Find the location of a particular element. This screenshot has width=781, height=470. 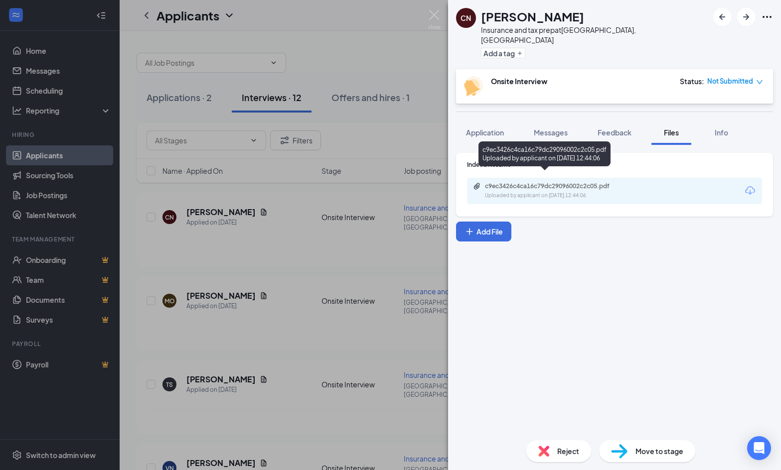

span: Messages is located at coordinates (551, 133).